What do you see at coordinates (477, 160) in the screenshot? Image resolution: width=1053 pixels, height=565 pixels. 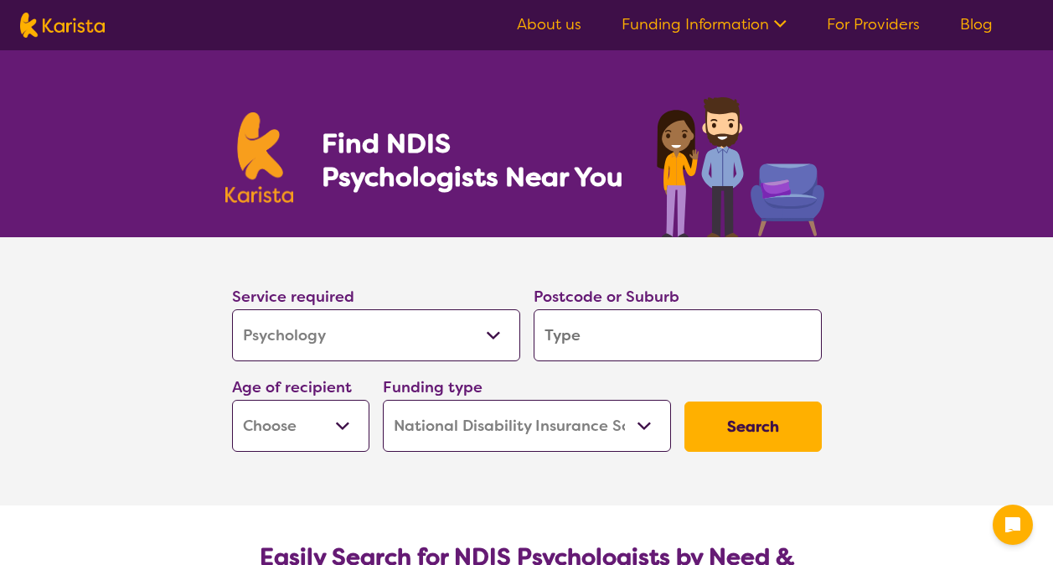 I see `h1: Find NDIS Psychologists Near You` at bounding box center [477, 160].